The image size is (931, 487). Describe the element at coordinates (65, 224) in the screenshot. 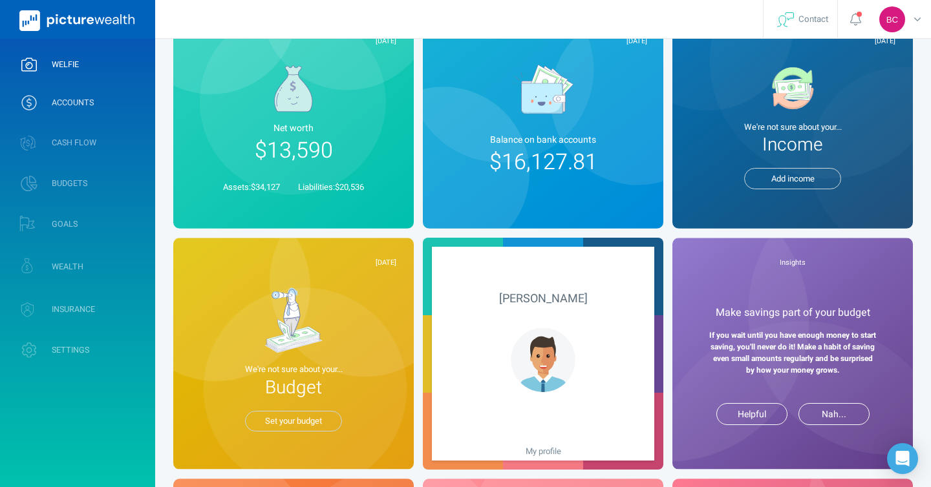

I see `span: GOALS` at that location.